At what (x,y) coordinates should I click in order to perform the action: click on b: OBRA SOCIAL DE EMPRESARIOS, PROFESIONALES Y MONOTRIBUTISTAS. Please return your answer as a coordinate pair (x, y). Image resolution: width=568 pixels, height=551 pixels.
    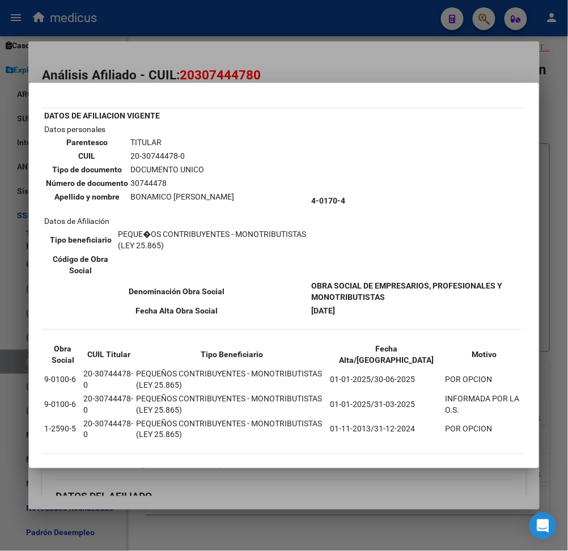
    Looking at the image, I should click on (406, 291).